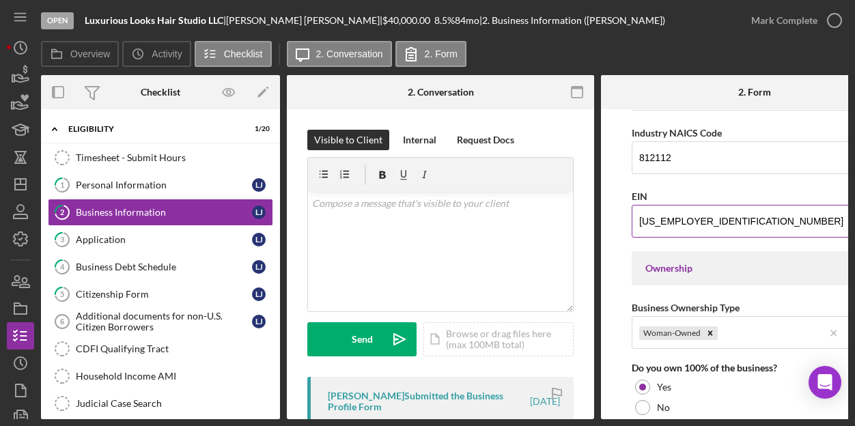 The image size is (855, 426). I want to click on div: 2. Conversation, so click(440, 92).